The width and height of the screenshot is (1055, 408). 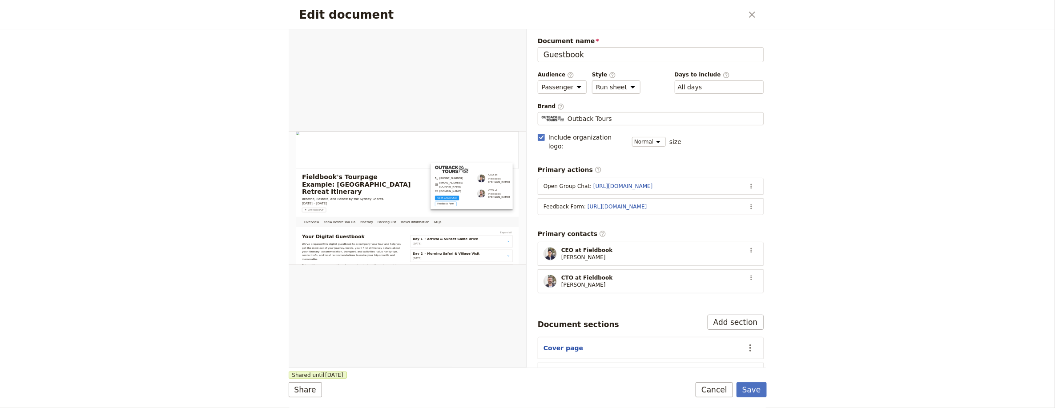 What do you see at coordinates (393, 258) in the screenshot?
I see `span: Arrival & Sunset Game Drive` at bounding box center [393, 258].